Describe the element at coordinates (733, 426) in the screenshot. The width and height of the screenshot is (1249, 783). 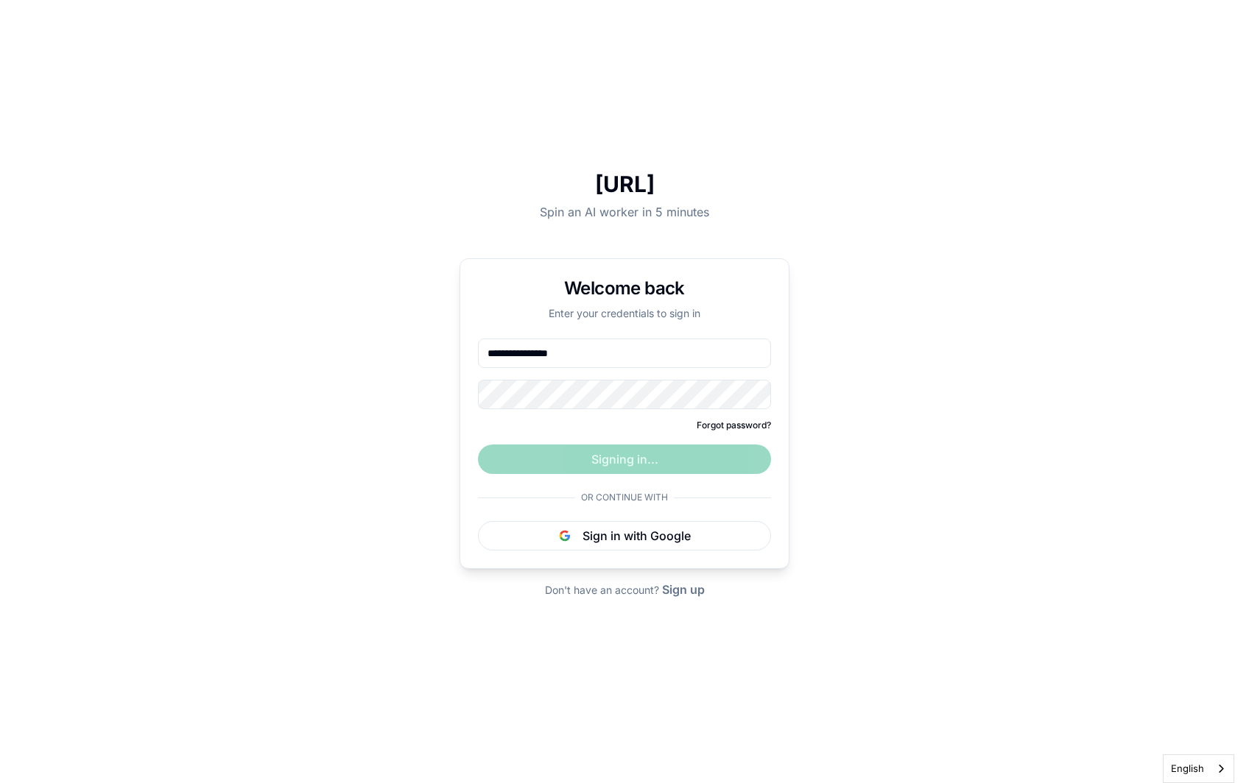
I see `button: Forgot password?` at that location.